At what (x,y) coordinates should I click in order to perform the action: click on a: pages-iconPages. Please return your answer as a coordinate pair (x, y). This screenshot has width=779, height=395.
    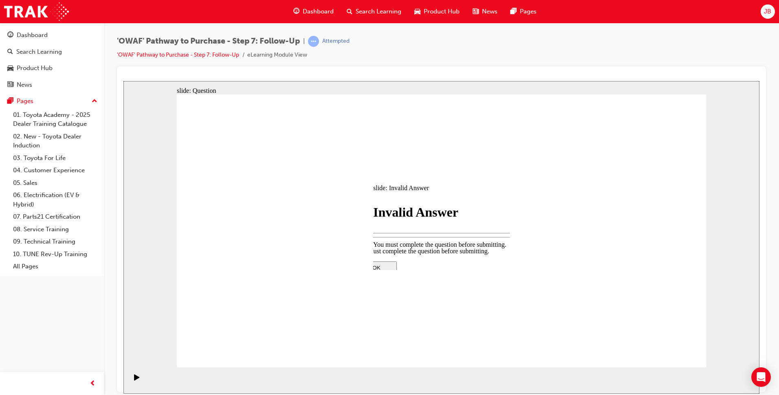
    Looking at the image, I should click on (524, 11).